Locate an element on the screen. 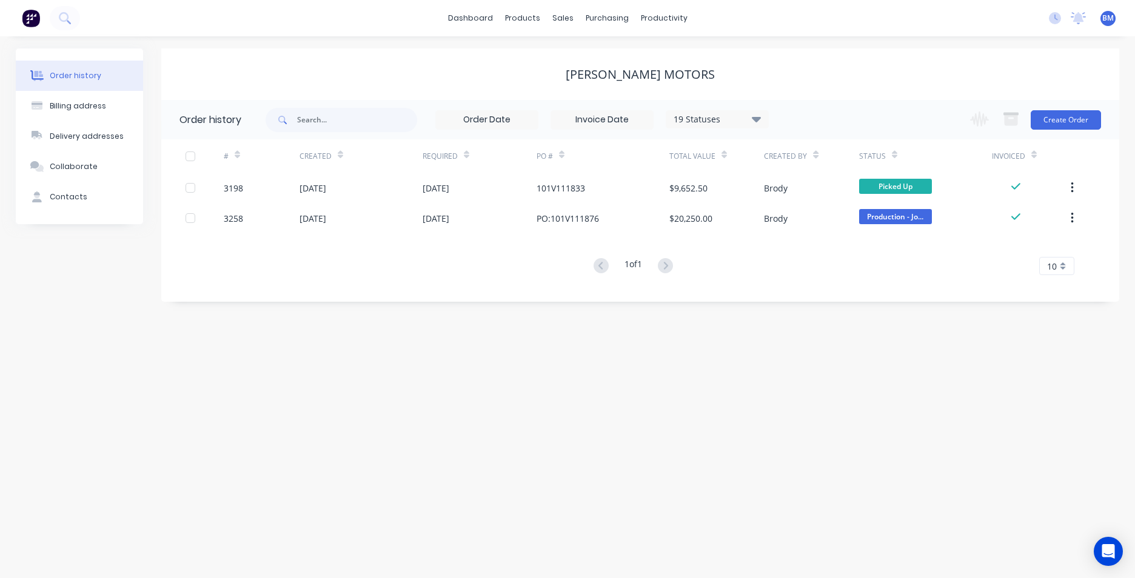 Image resolution: width=1135 pixels, height=578 pixels. div: $20,250.00 is located at coordinates (690, 218).